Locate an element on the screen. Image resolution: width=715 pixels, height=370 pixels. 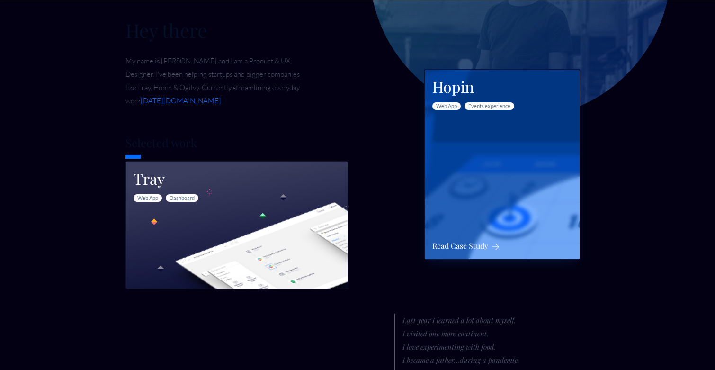
span: Events experience is located at coordinates (489, 106).